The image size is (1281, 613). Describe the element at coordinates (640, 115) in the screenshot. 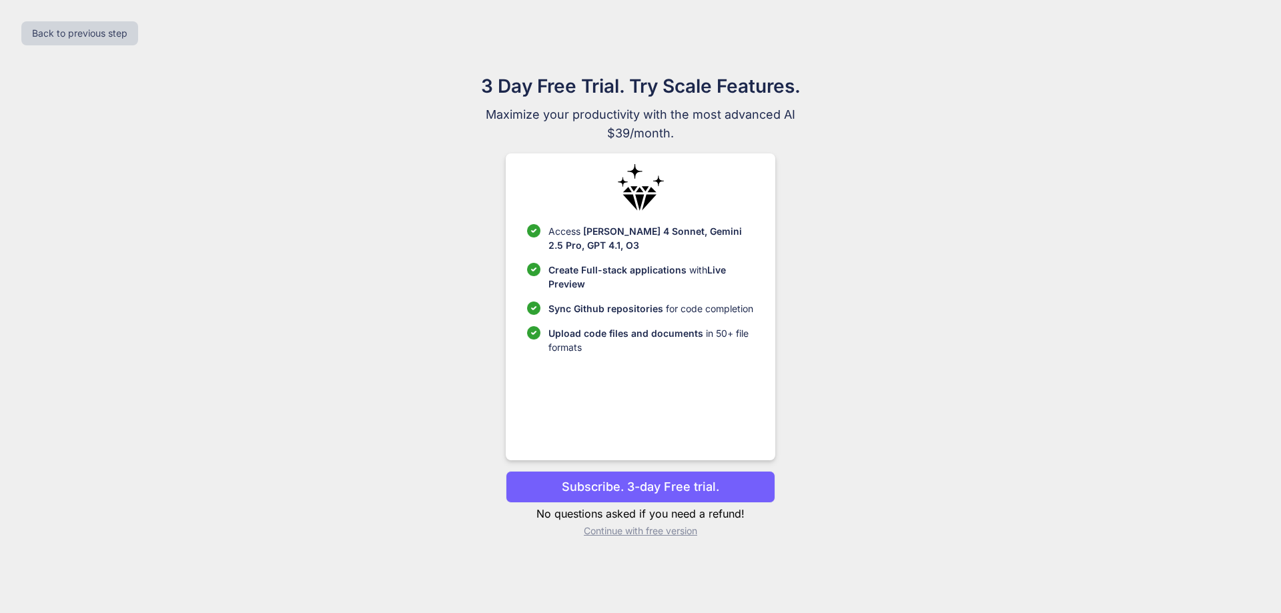

I see `span: Maximize your productivity with the most advanced AI` at that location.